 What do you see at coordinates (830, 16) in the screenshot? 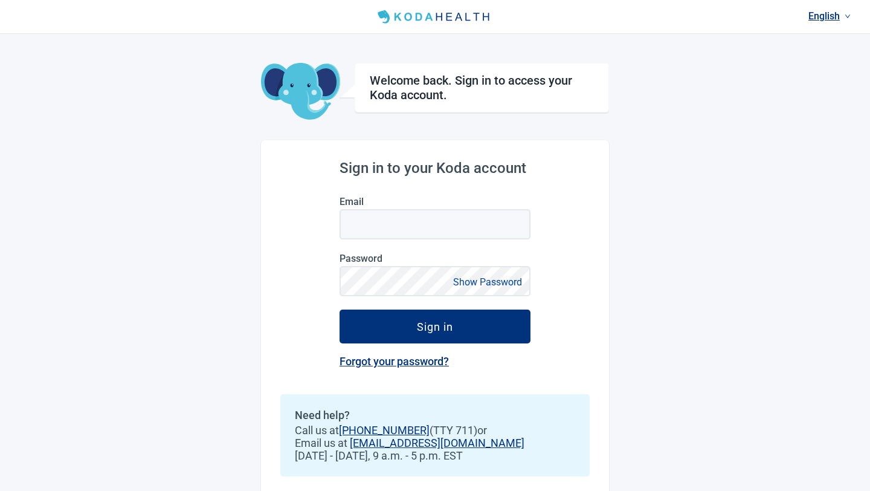
I see `a: Current language: English` at bounding box center [830, 16].